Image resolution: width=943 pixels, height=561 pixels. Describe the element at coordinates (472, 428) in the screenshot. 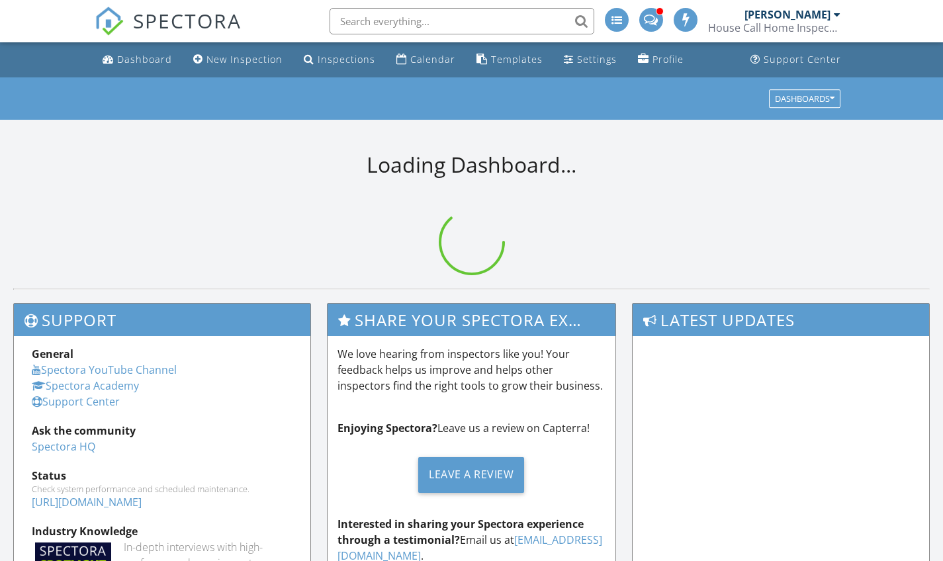

I see `p: Leave us a review on Capterra!` at that location.